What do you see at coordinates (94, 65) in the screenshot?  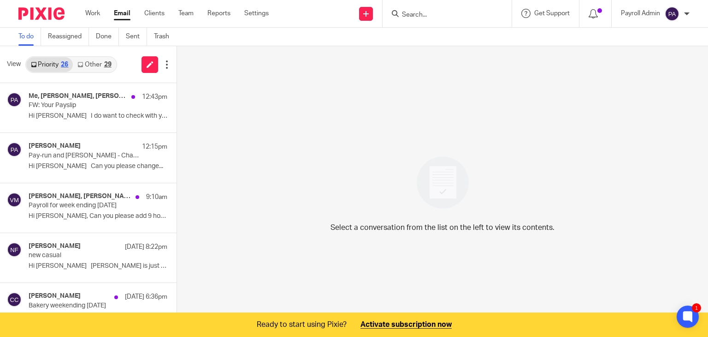 I see `a: Other29` at bounding box center [94, 65].